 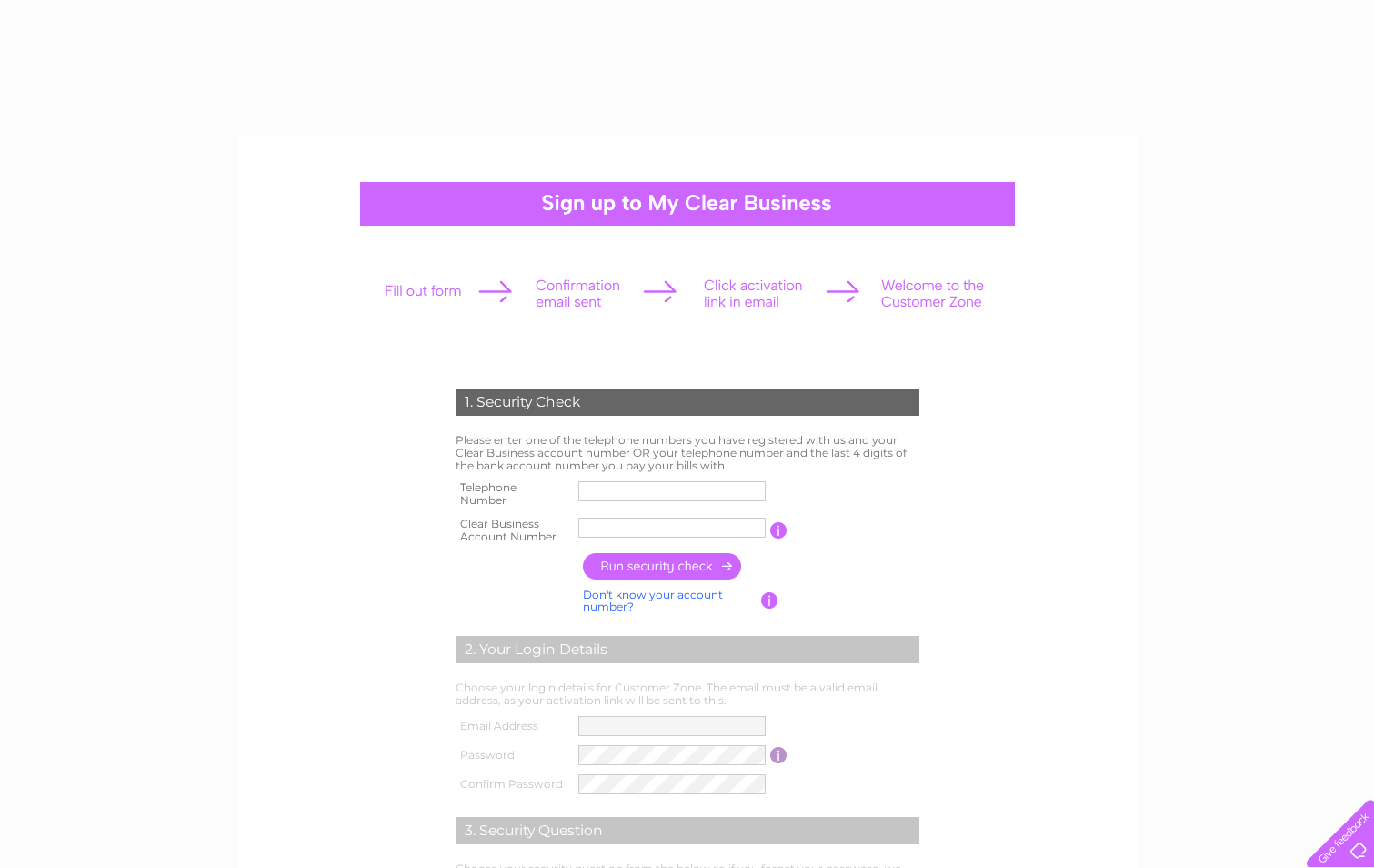 What do you see at coordinates (513, 726) in the screenshot?
I see `th: Email Address` at bounding box center [513, 726].